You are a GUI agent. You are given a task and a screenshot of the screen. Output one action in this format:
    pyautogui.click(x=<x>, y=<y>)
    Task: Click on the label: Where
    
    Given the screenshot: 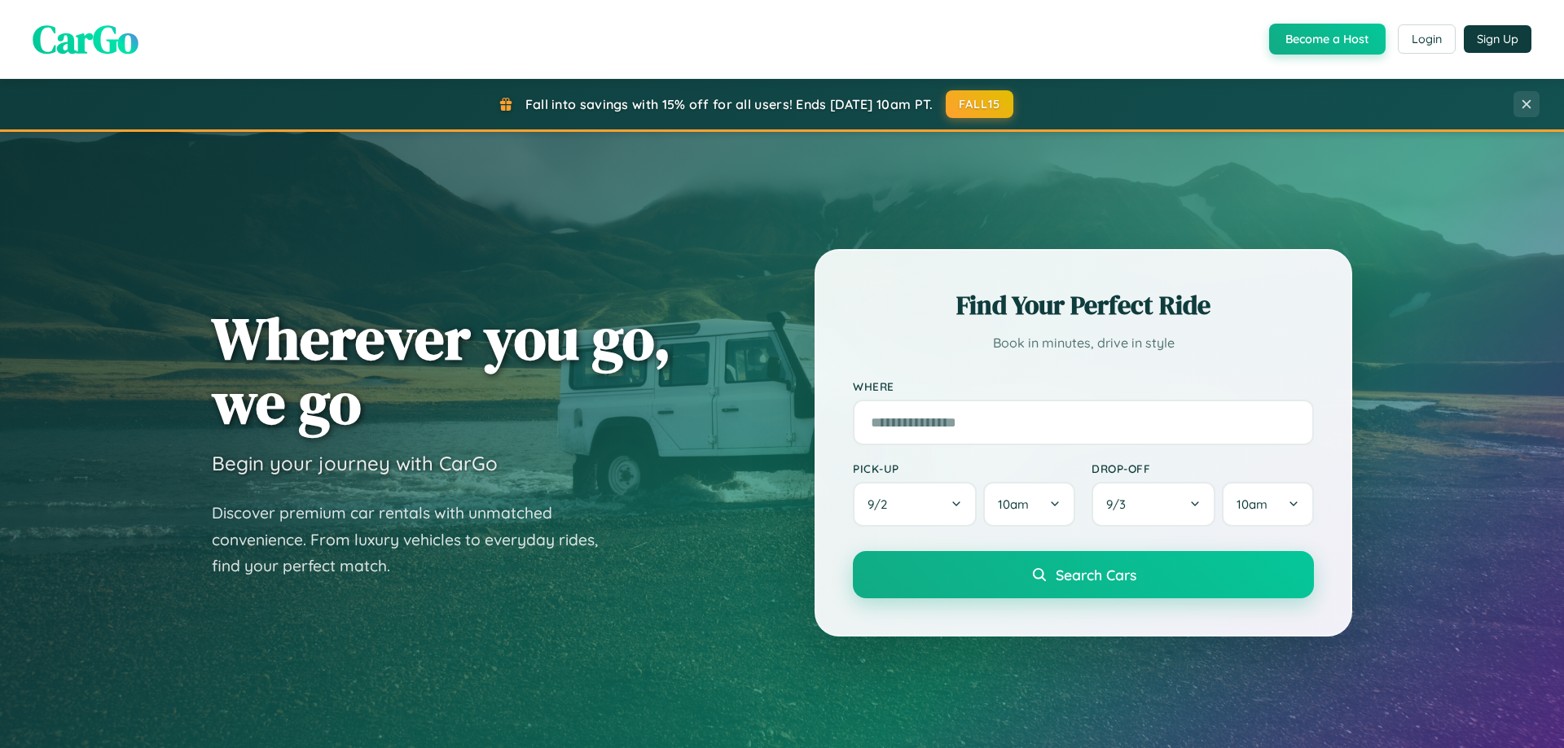 What is the action you would take?
    pyautogui.click(x=1083, y=386)
    